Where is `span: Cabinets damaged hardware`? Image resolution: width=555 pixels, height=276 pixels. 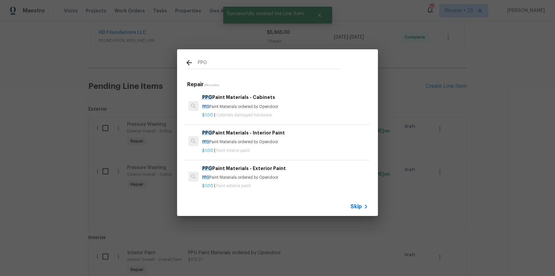
span: Cabinets damaged hardware is located at coordinates (244, 115).